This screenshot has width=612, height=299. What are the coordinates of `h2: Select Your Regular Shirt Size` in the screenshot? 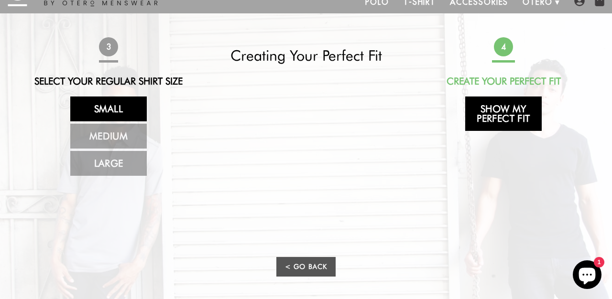 It's located at (109, 81).